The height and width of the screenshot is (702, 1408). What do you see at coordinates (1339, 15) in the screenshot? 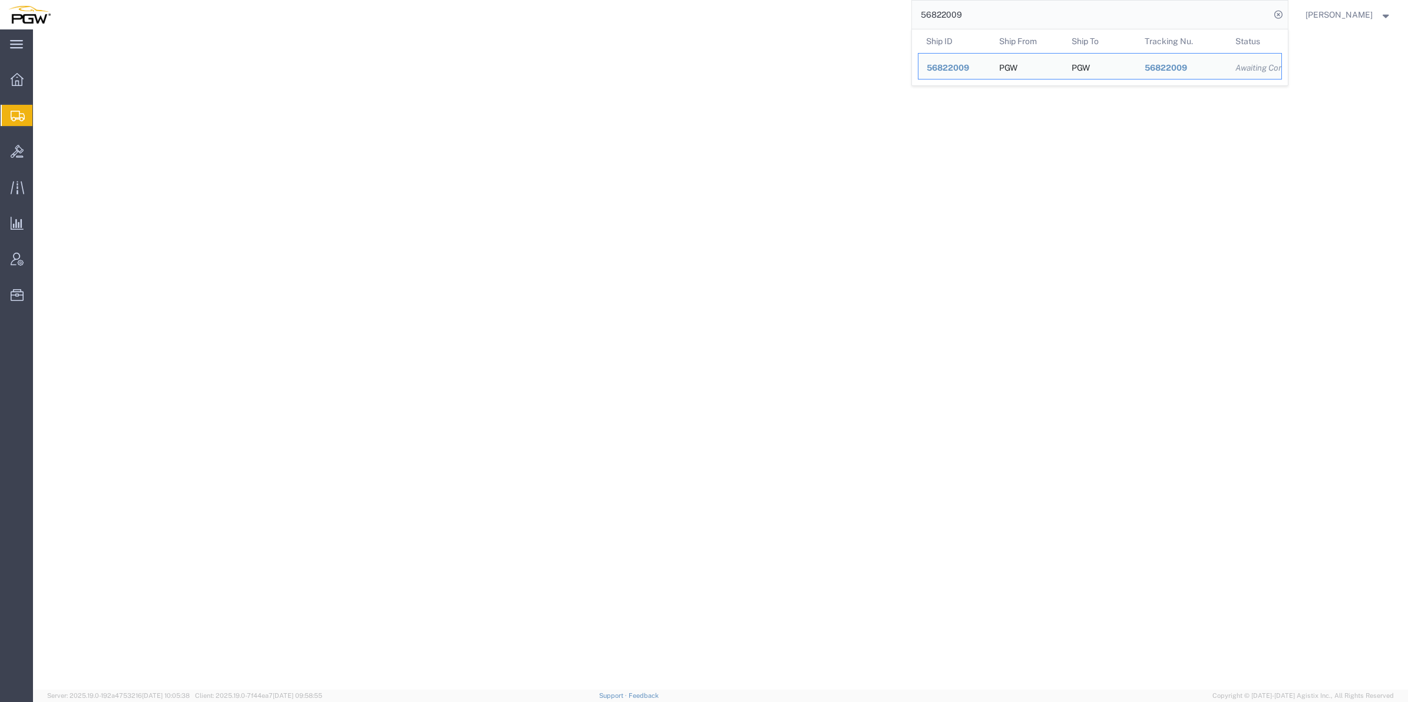
I see `span: Ksenia Gushchina-Kerecz` at bounding box center [1339, 15].